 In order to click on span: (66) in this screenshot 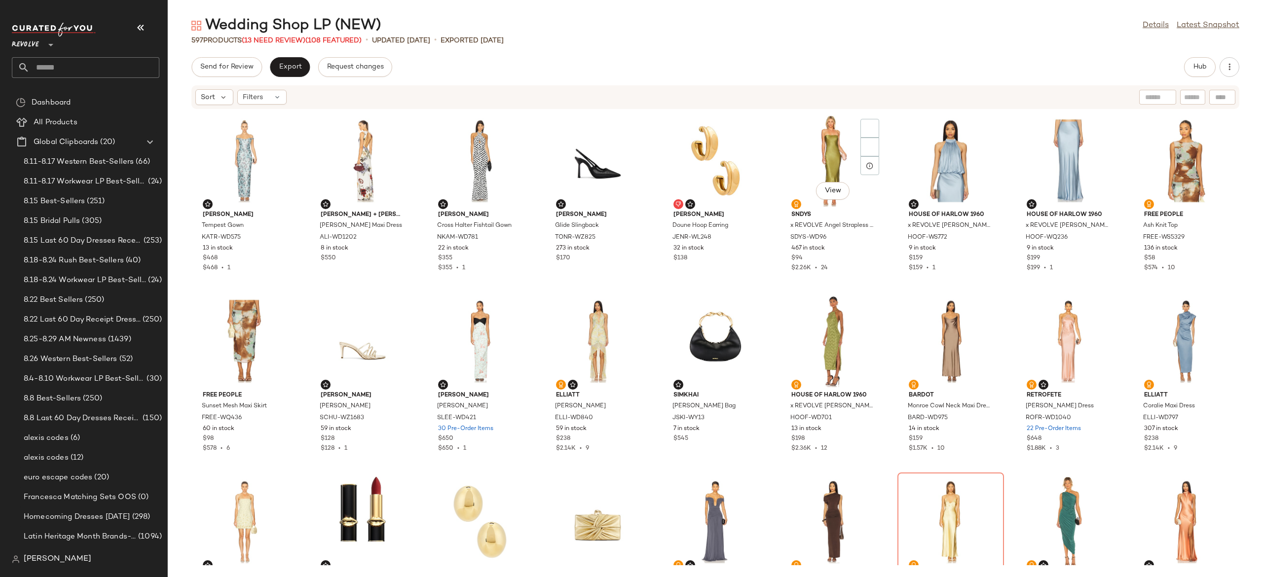, I will do `click(142, 162)`.